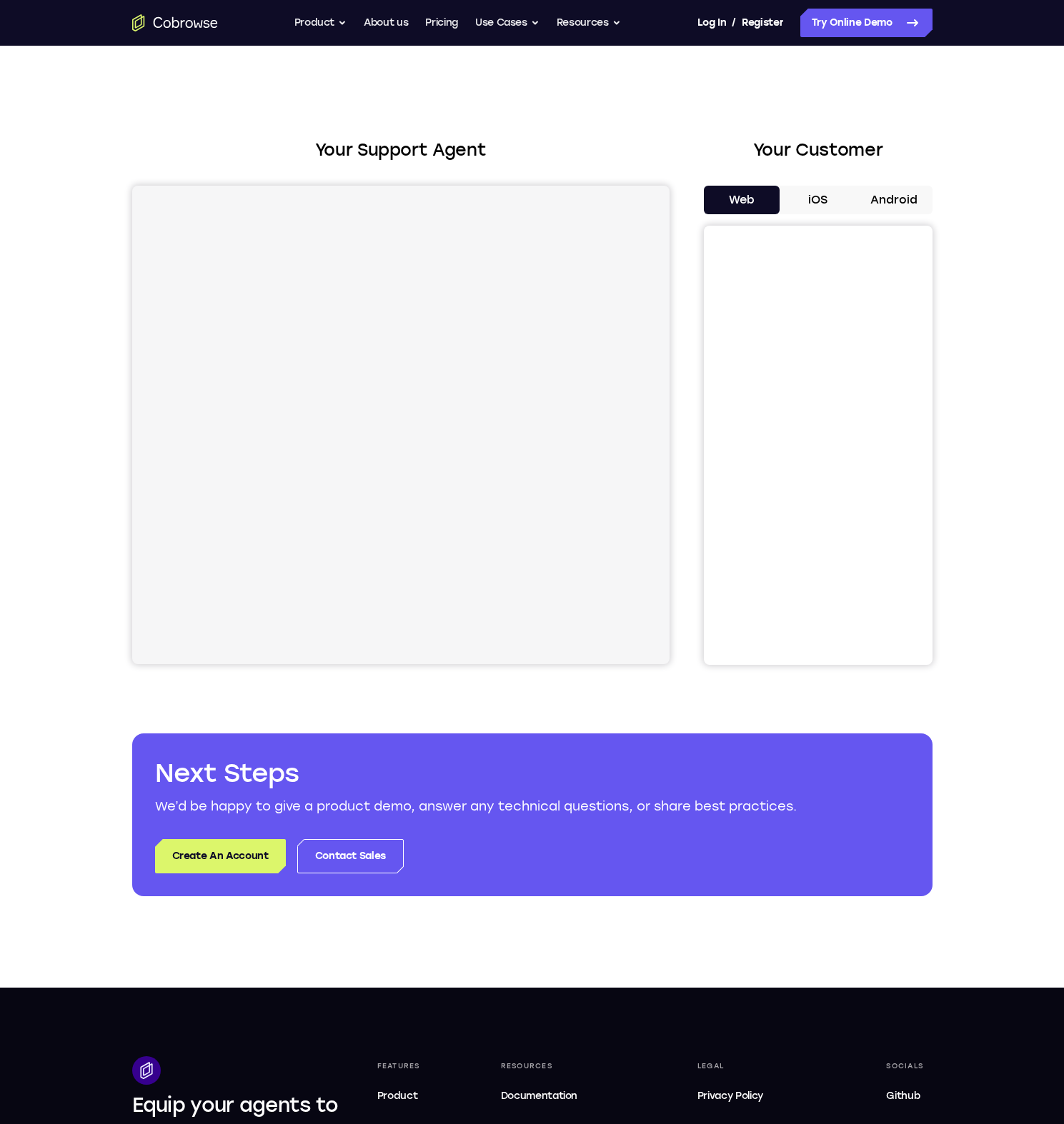 This screenshot has height=1124, width=1064. Describe the element at coordinates (321, 23) in the screenshot. I see `button: Product` at that location.